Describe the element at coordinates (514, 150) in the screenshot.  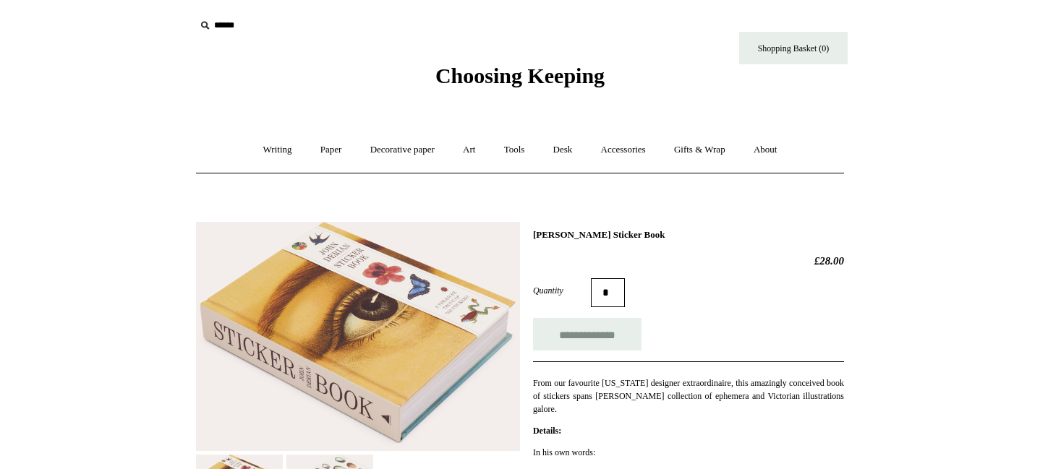
I see `a: Tools` at that location.